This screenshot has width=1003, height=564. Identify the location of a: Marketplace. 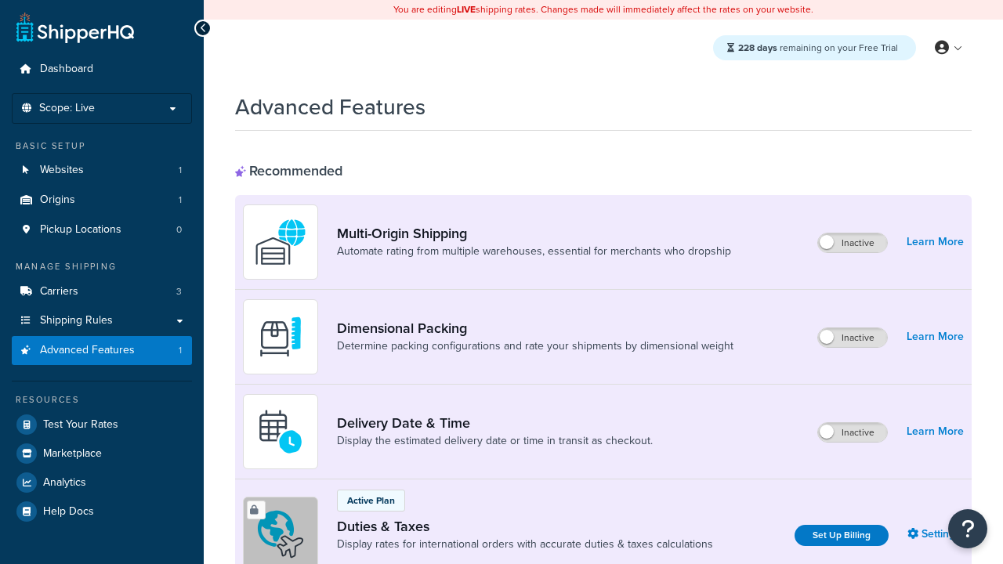
(102, 454).